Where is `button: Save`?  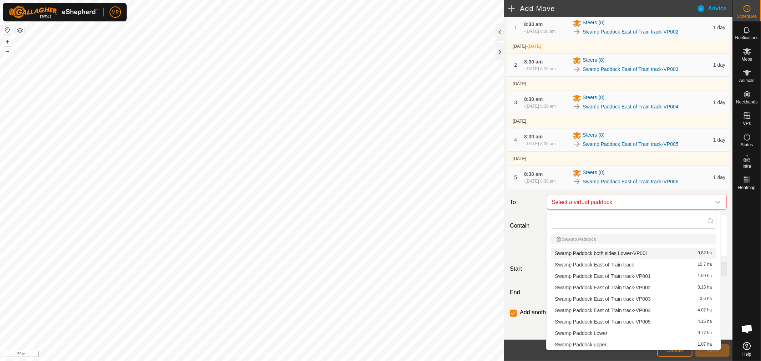
button: Save is located at coordinates (712, 350).